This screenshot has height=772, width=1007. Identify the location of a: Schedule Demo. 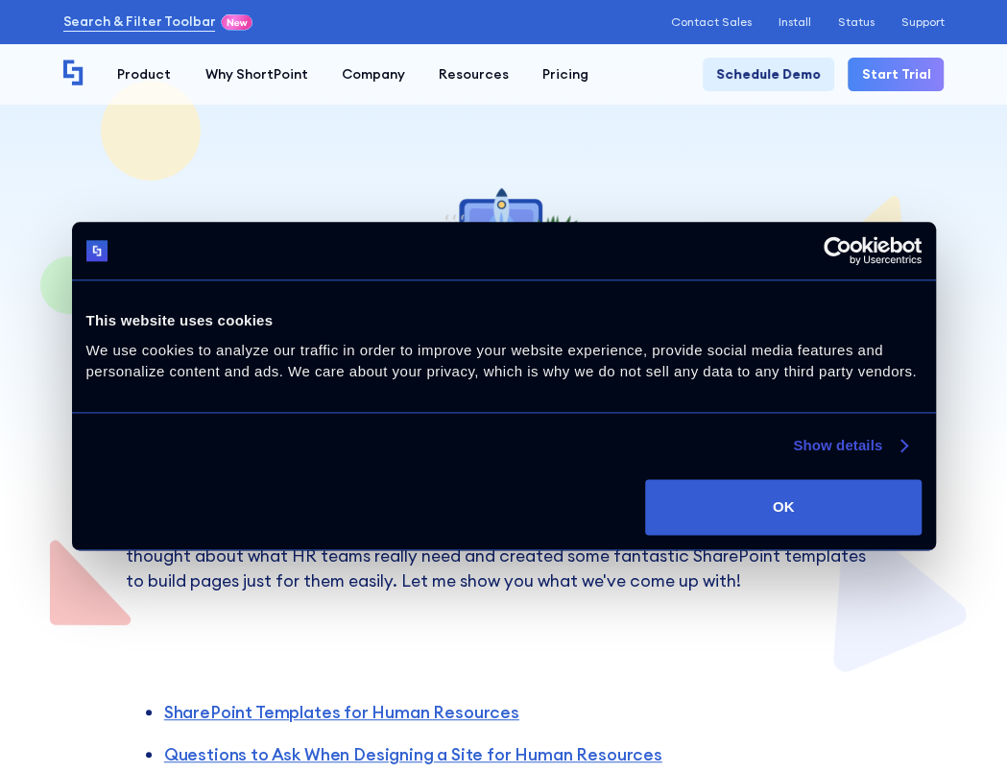
(768, 74).